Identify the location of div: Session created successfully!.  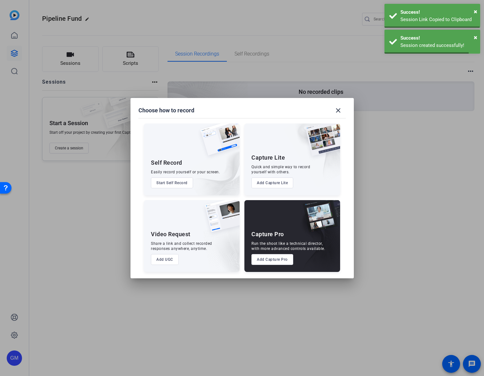
(438, 45).